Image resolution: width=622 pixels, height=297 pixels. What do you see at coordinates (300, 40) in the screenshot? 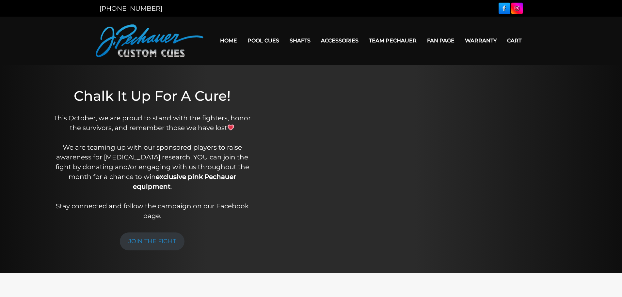
I see `a: Shafts` at bounding box center [300, 40].